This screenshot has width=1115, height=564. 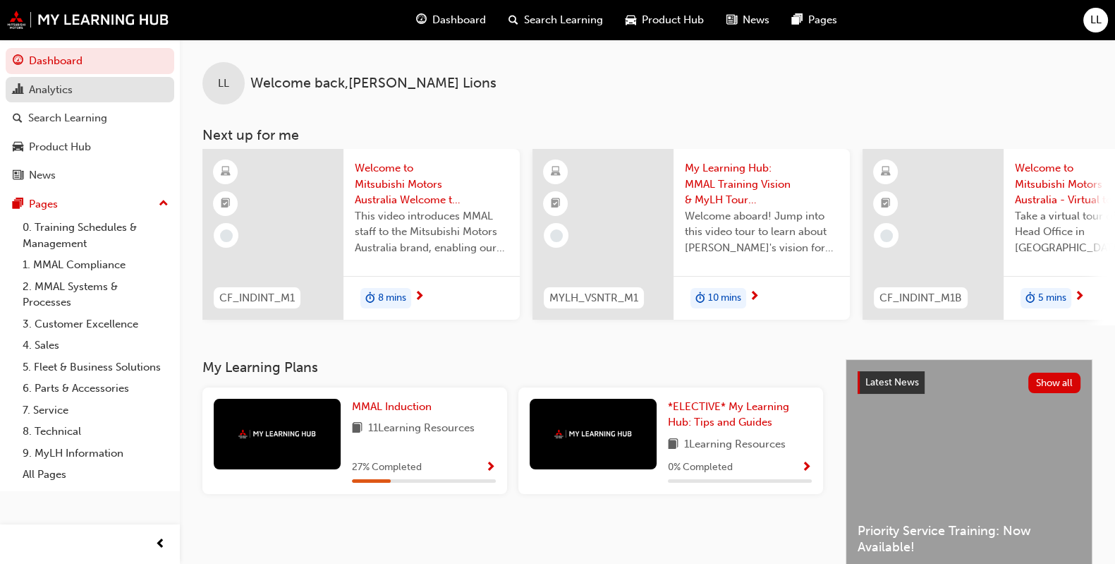 What do you see at coordinates (164, 204) in the screenshot?
I see `span: up-icon` at bounding box center [164, 204].